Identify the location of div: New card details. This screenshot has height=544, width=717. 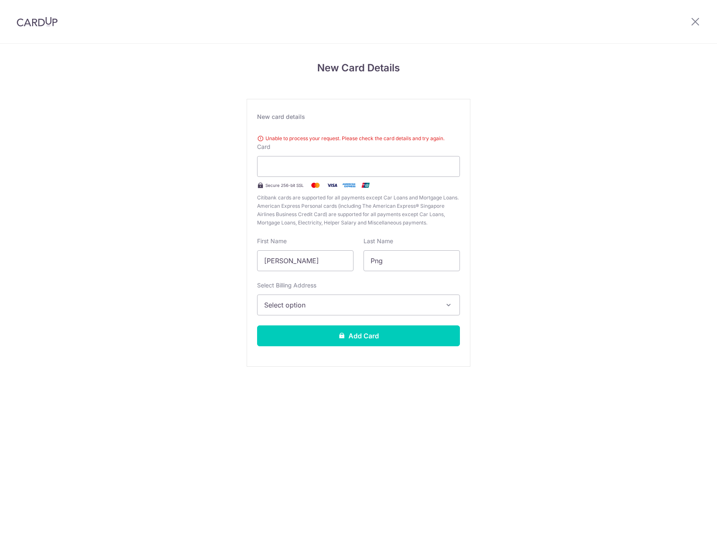
(359, 117).